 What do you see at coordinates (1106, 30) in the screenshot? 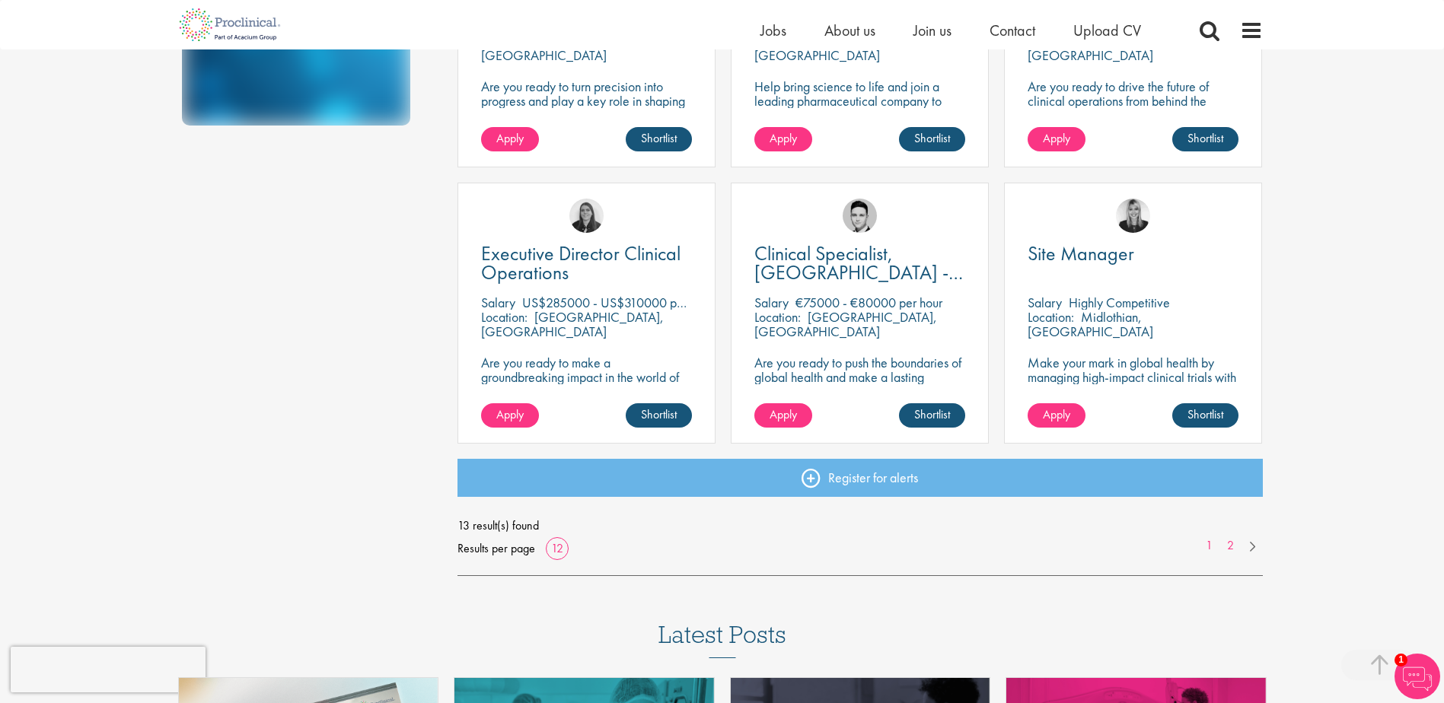
I see `a: Upload CV` at bounding box center [1106, 30].